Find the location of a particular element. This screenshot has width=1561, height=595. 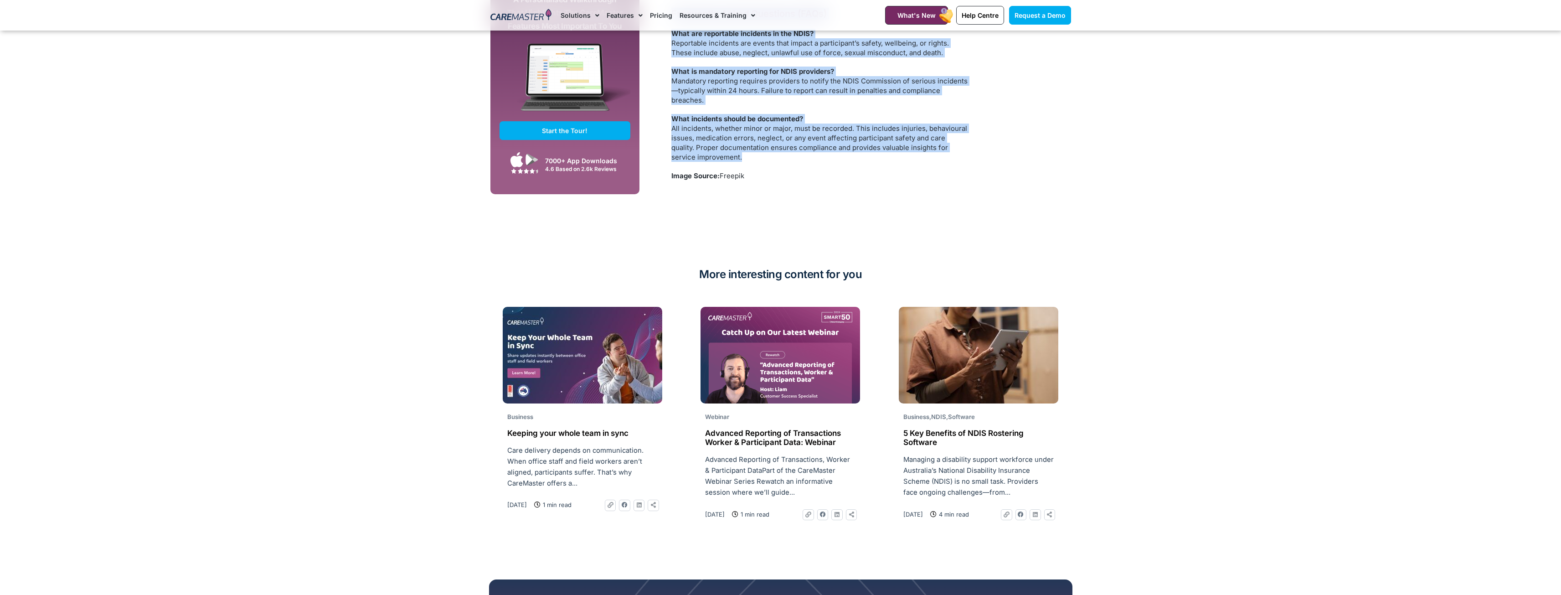

img: Apple App Store Icon is located at coordinates (517, 160).